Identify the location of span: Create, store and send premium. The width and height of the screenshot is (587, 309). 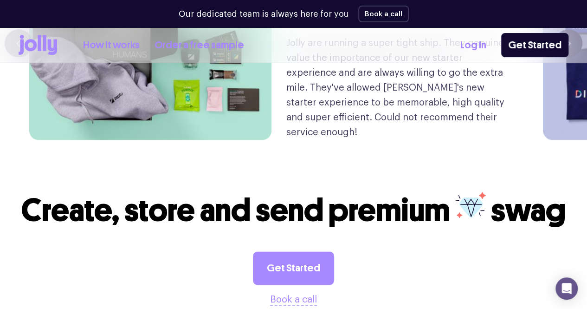
(236, 210).